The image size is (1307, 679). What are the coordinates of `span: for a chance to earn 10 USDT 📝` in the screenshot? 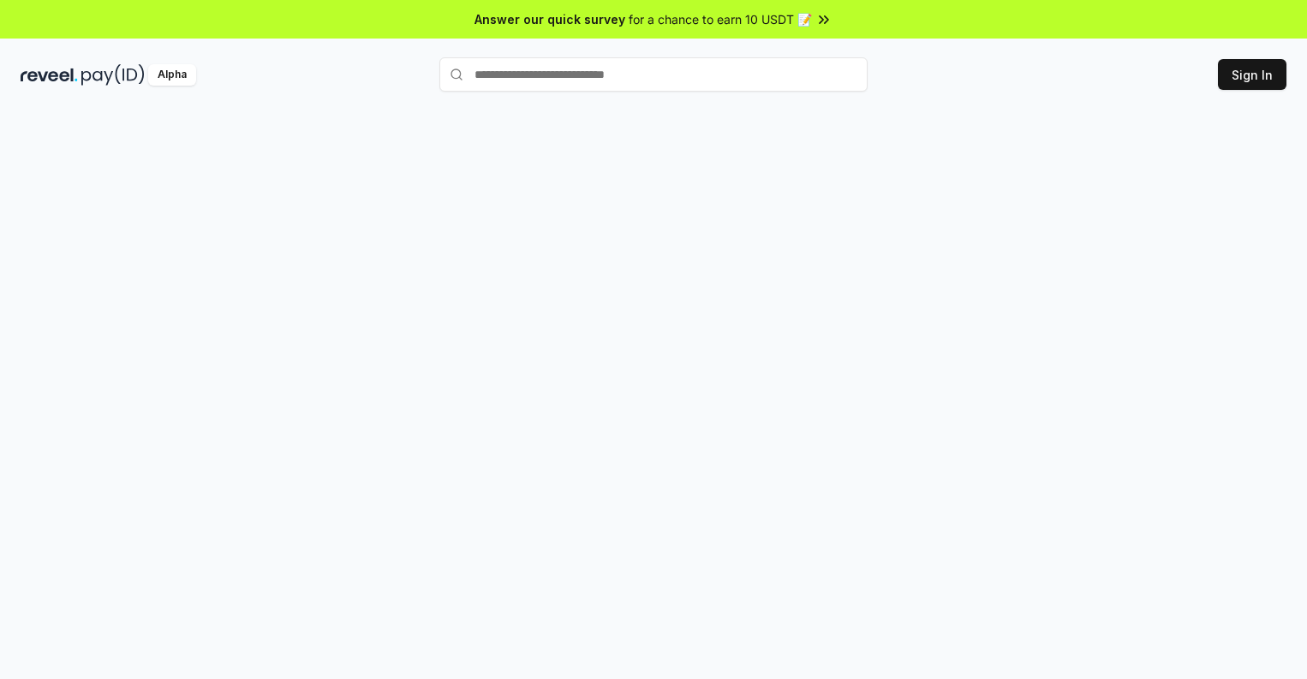 It's located at (720, 19).